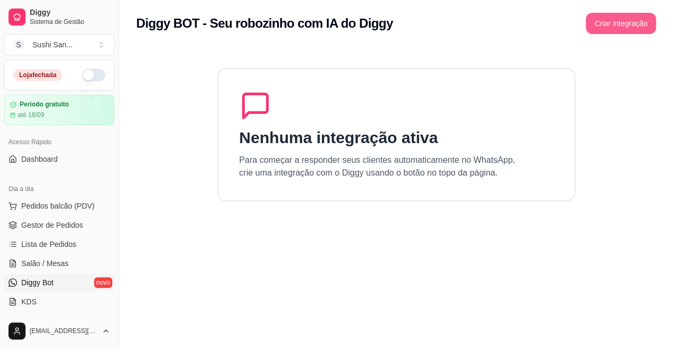 This screenshot has height=348, width=673. I want to click on article: Período gratuito, so click(44, 104).